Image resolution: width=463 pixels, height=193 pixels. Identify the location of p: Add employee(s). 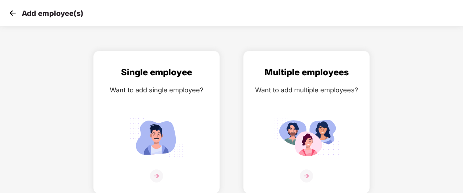
(52, 13).